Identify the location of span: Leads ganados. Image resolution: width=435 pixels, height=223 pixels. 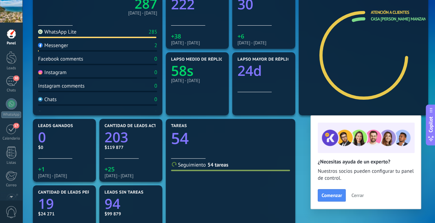
(55, 126).